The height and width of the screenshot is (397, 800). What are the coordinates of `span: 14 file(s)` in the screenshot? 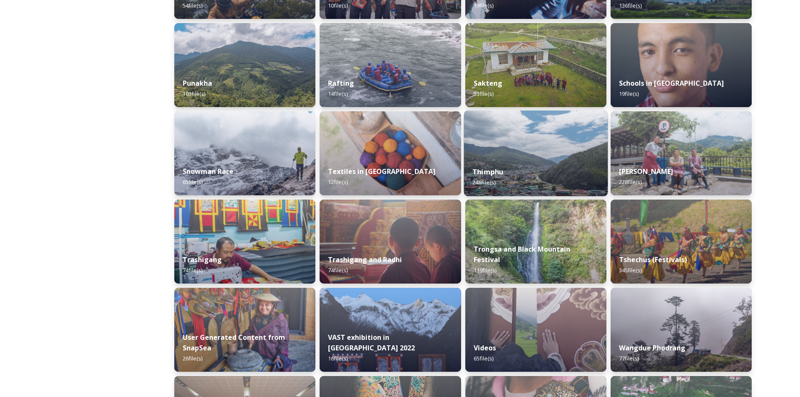 It's located at (338, 94).